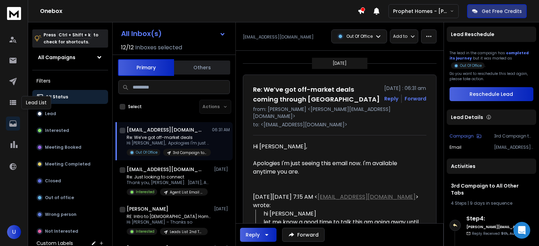 The width and height of the screenshot is (539, 246). What do you see at coordinates (50, 114) in the screenshot?
I see `p: Lead` at bounding box center [50, 114].